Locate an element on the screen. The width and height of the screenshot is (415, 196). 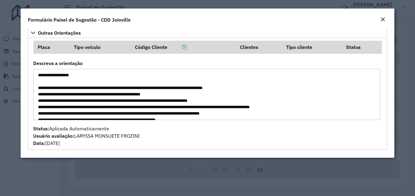
a: Copiar is located at coordinates (177, 47).